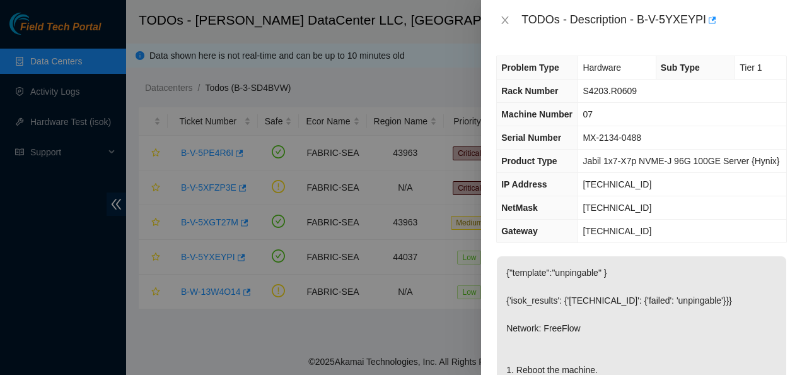  I want to click on span: Sub Type, so click(680, 67).